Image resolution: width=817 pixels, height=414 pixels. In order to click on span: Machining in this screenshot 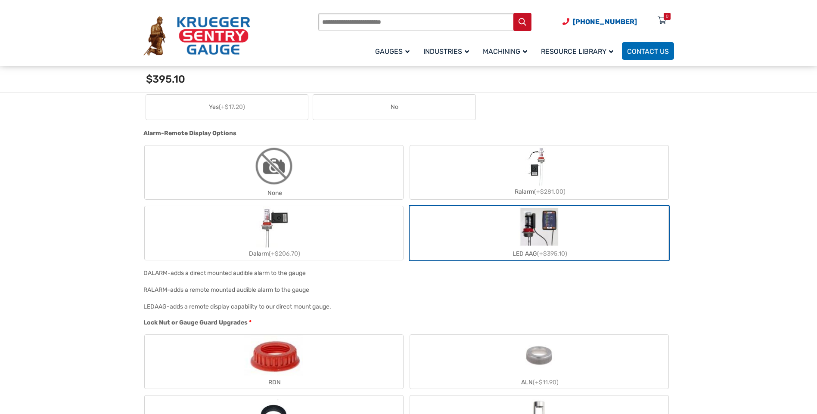, I will do `click(505, 51)`.